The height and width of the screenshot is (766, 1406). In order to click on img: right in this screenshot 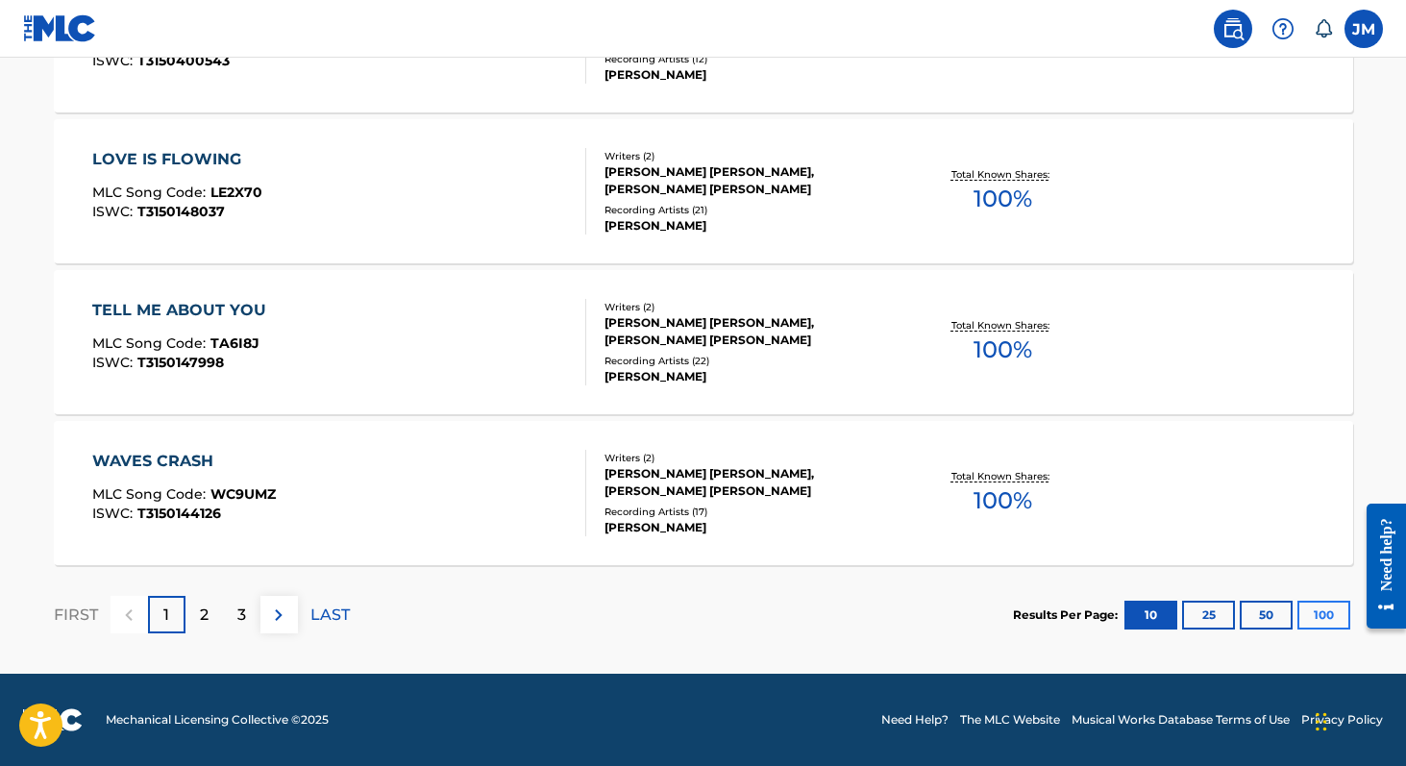, I will do `click(279, 615)`.